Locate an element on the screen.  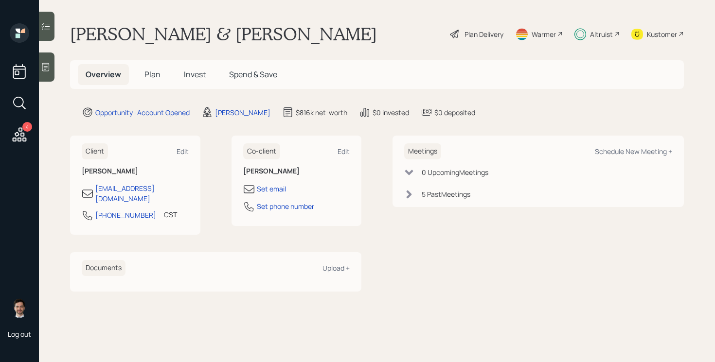
div: Warmer is located at coordinates (544, 34).